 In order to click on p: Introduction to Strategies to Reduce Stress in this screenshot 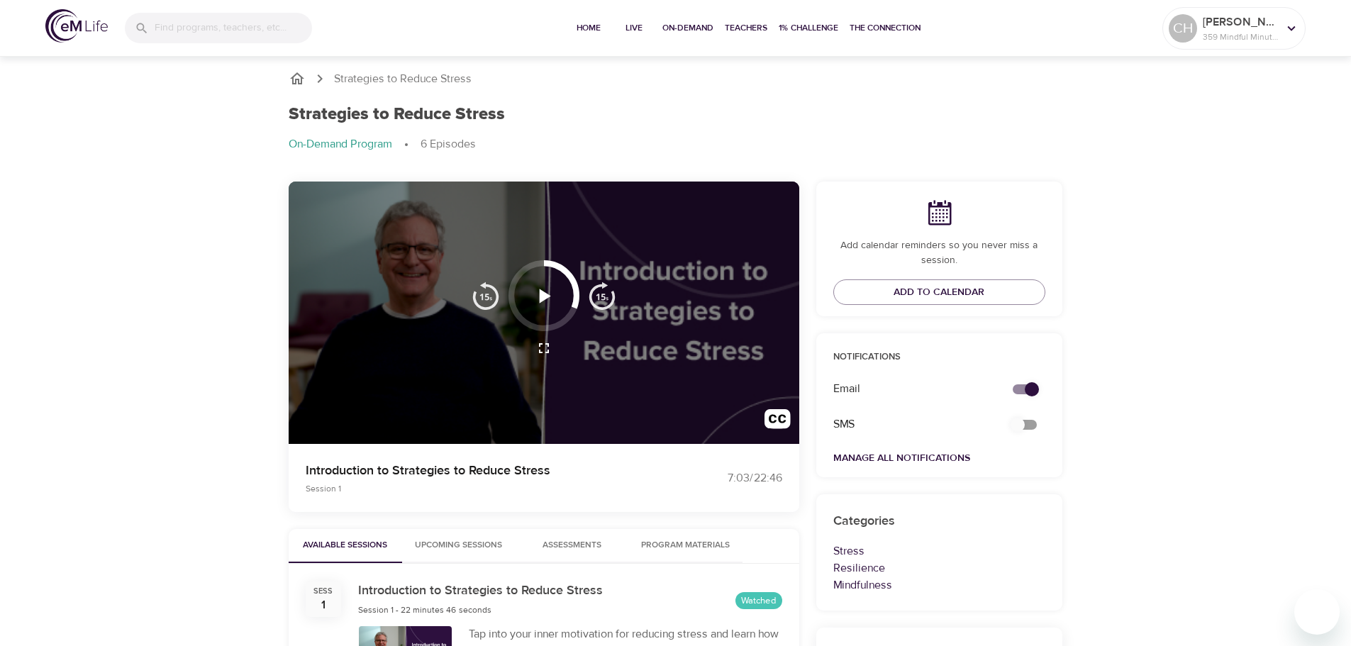, I will do `click(482, 470)`.